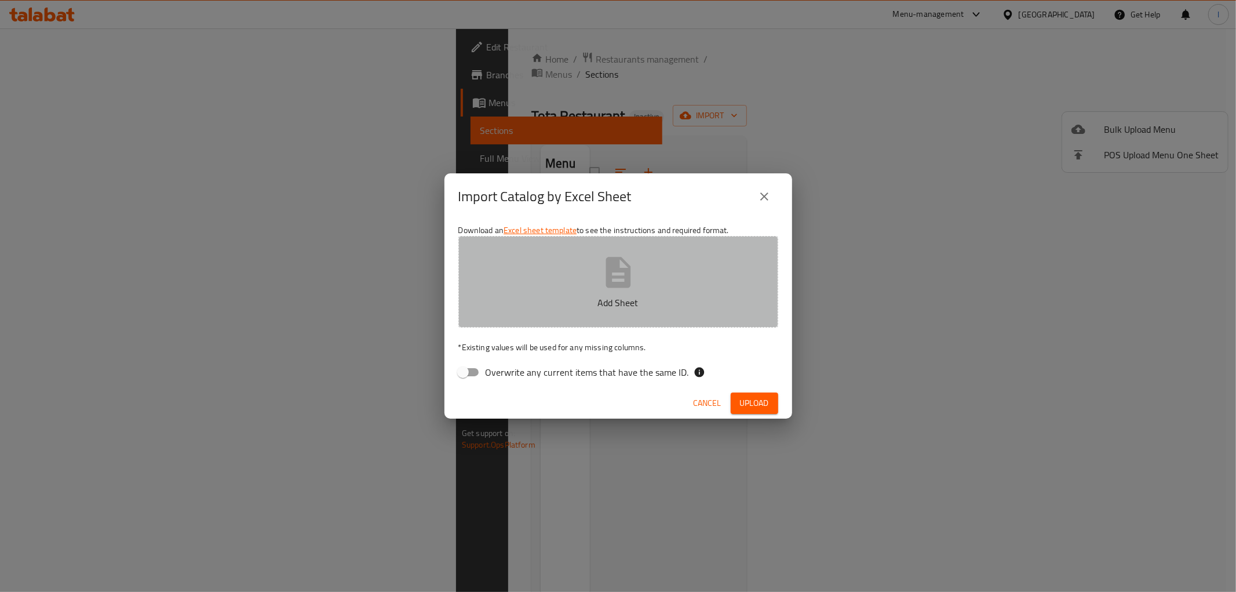  I want to click on span: Overwrite any current items that have the same ID., so click(587, 372).